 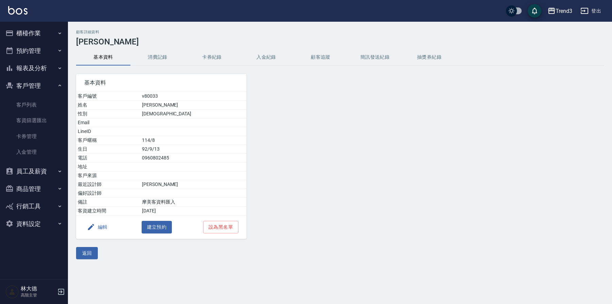 What do you see at coordinates (429, 57) in the screenshot?
I see `button: 抽獎券紀錄` at bounding box center [429, 57].